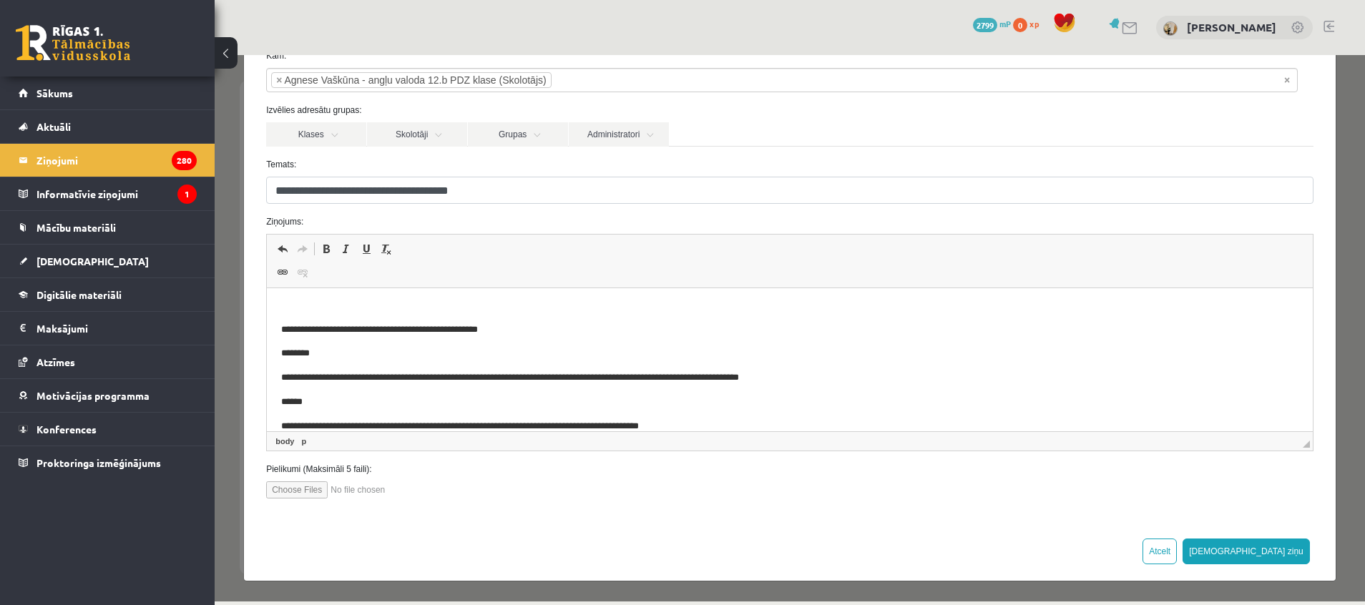 Image resolution: width=1365 pixels, height=605 pixels. Describe the element at coordinates (56, 362) in the screenshot. I see `span: Atzīmes` at that location.